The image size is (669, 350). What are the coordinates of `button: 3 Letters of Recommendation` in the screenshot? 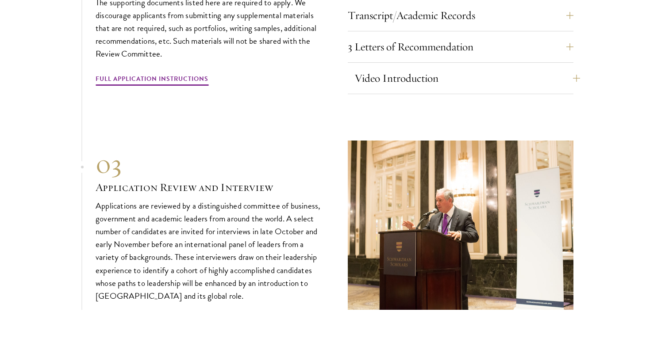 It's located at (461, 47).